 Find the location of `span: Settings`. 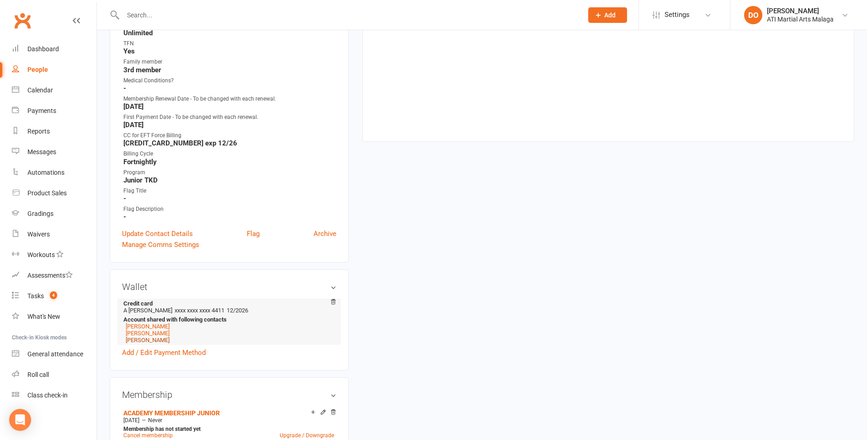

span: Settings is located at coordinates (677, 15).